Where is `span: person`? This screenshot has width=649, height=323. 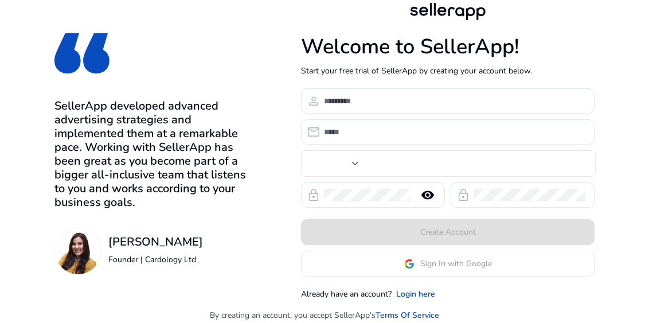
span: person is located at coordinates (314, 101).